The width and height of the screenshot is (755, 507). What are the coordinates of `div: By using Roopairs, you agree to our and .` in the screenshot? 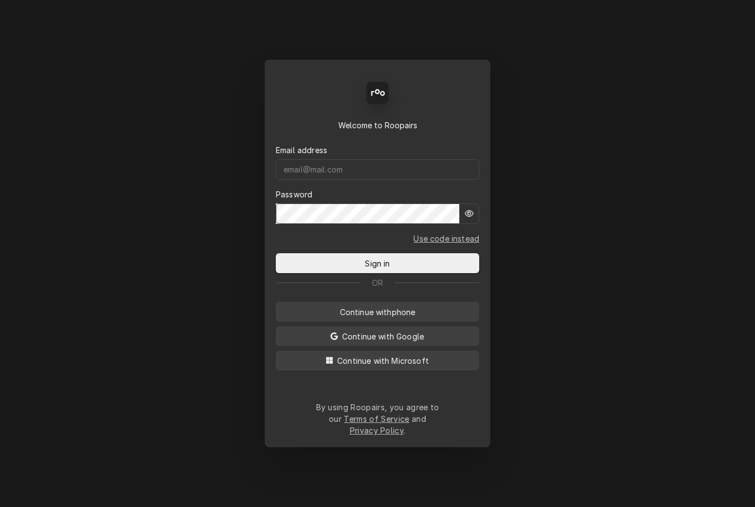 It's located at (378, 418).